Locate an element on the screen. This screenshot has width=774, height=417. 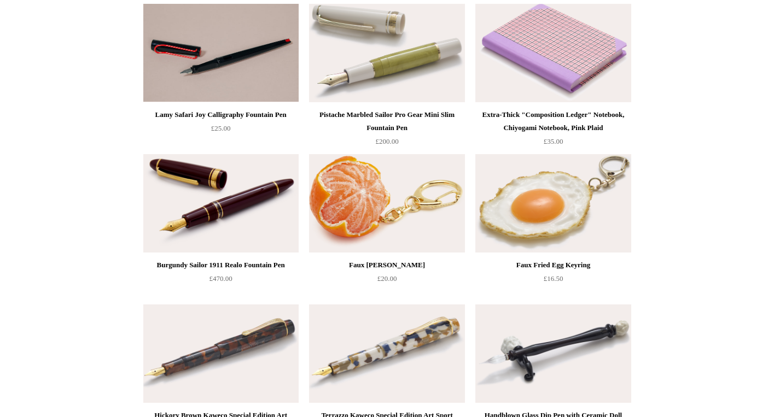
a: Burgundy Sailor 1911 Realo Fountain Pen £470.00 is located at coordinates (221, 281).